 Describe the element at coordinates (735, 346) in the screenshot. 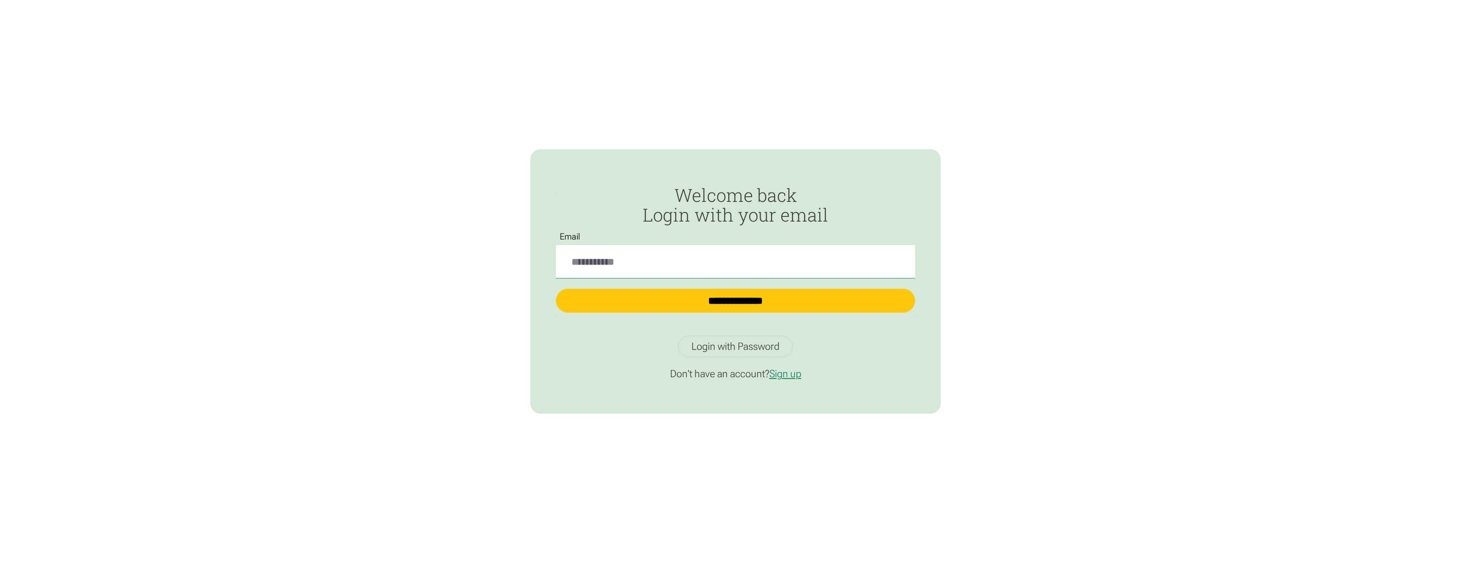

I see `div: Login with Password` at that location.